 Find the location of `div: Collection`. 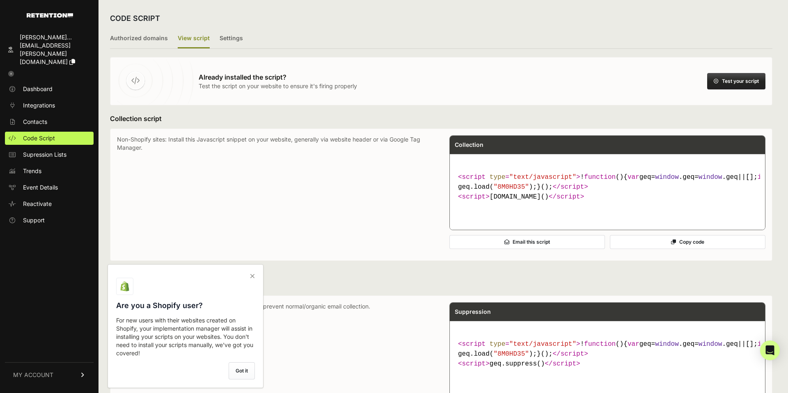

div: Collection is located at coordinates (608, 145).